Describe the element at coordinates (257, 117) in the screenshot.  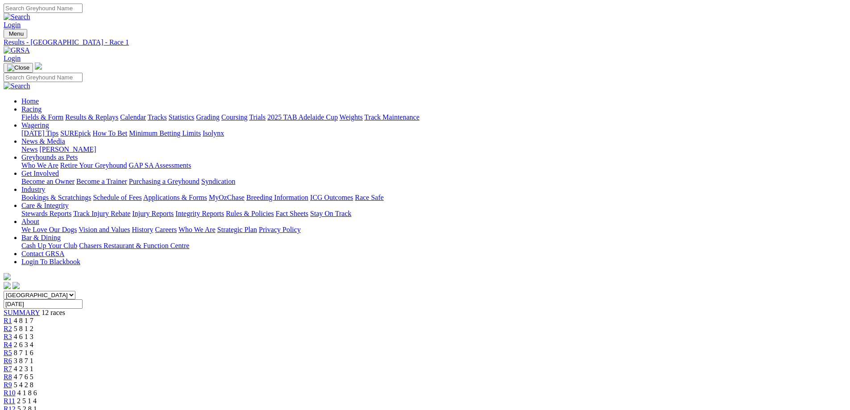
I see `a: Trials` at that location.